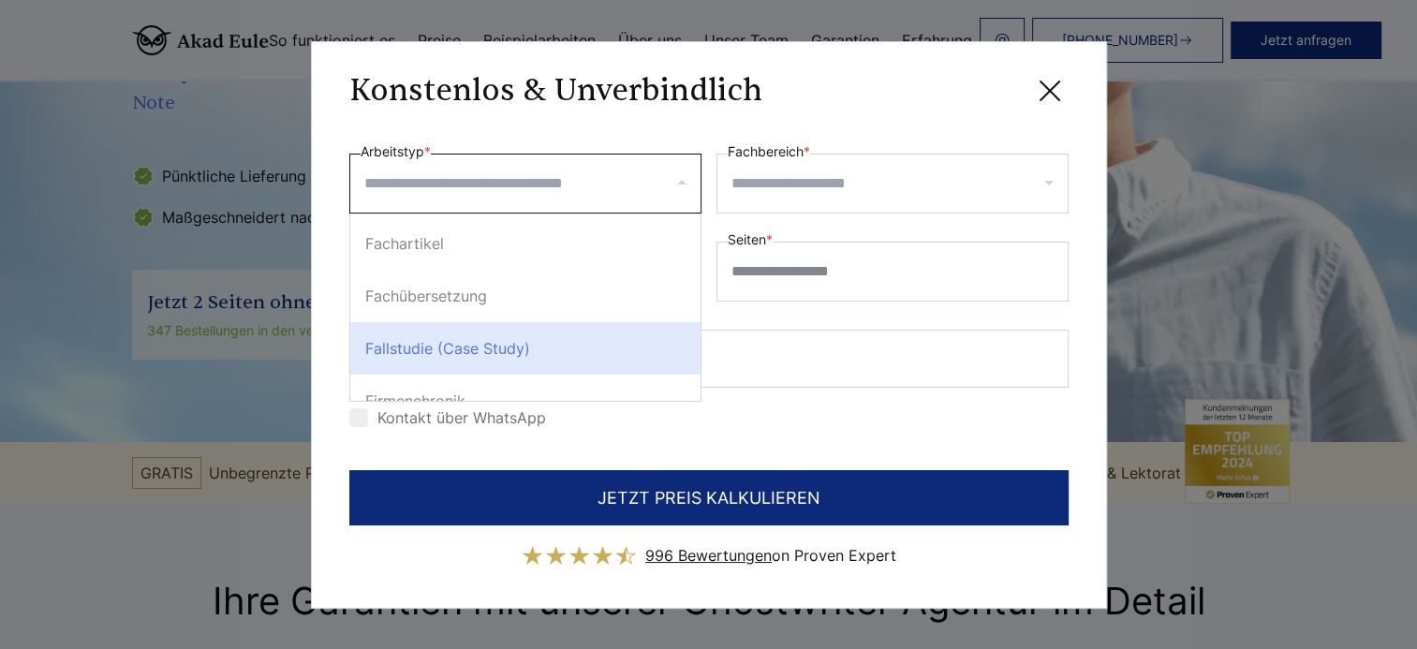 Image resolution: width=1417 pixels, height=649 pixels. What do you see at coordinates (769, 152) in the screenshot?
I see `label: Fachbereich` at bounding box center [769, 152].